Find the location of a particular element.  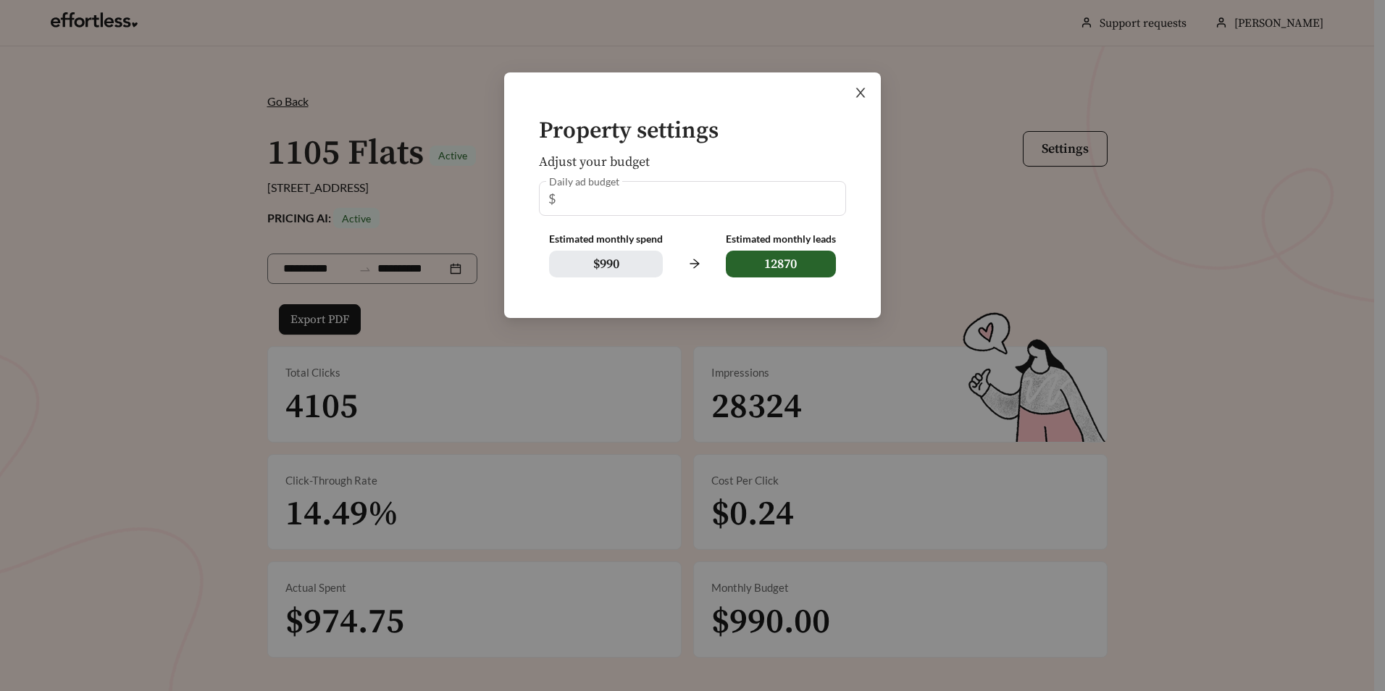

span: arrow-right is located at coordinates (694, 264).